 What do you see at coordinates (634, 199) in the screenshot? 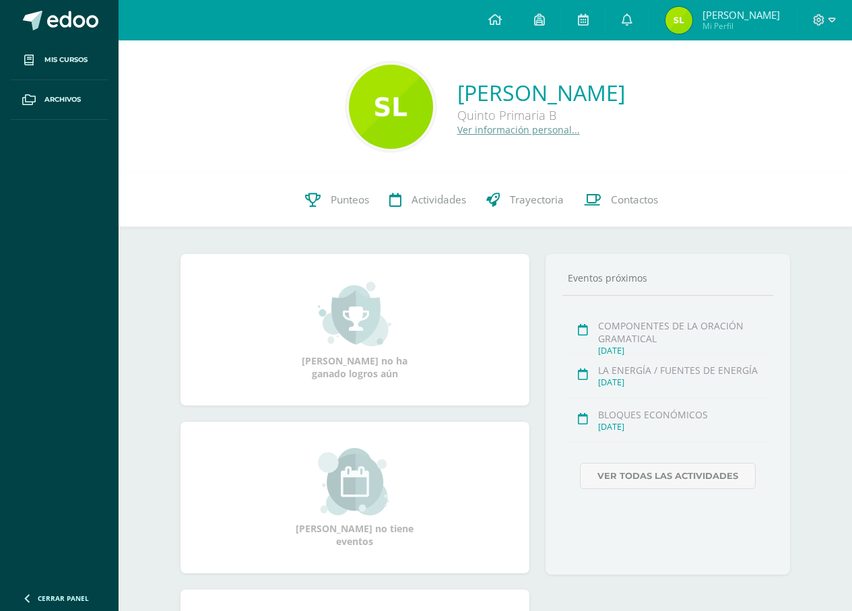
I see `span: Contactos` at bounding box center [634, 199].